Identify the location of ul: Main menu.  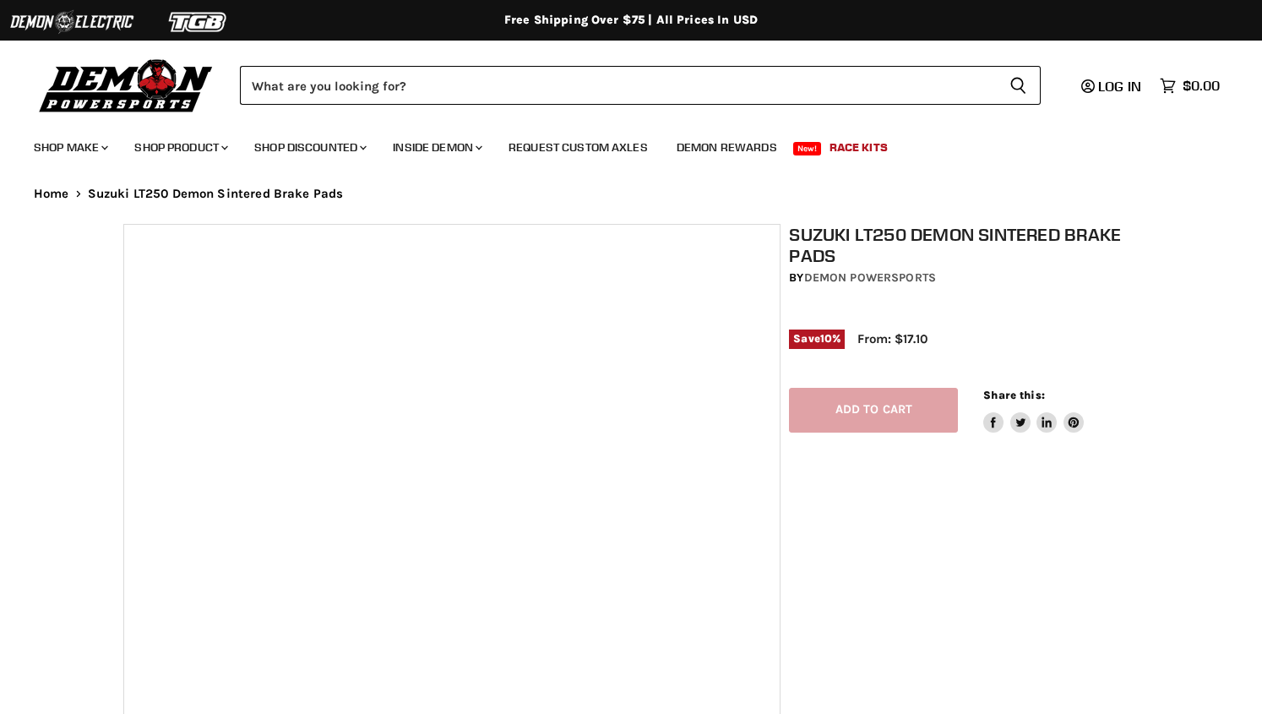
(618, 144).